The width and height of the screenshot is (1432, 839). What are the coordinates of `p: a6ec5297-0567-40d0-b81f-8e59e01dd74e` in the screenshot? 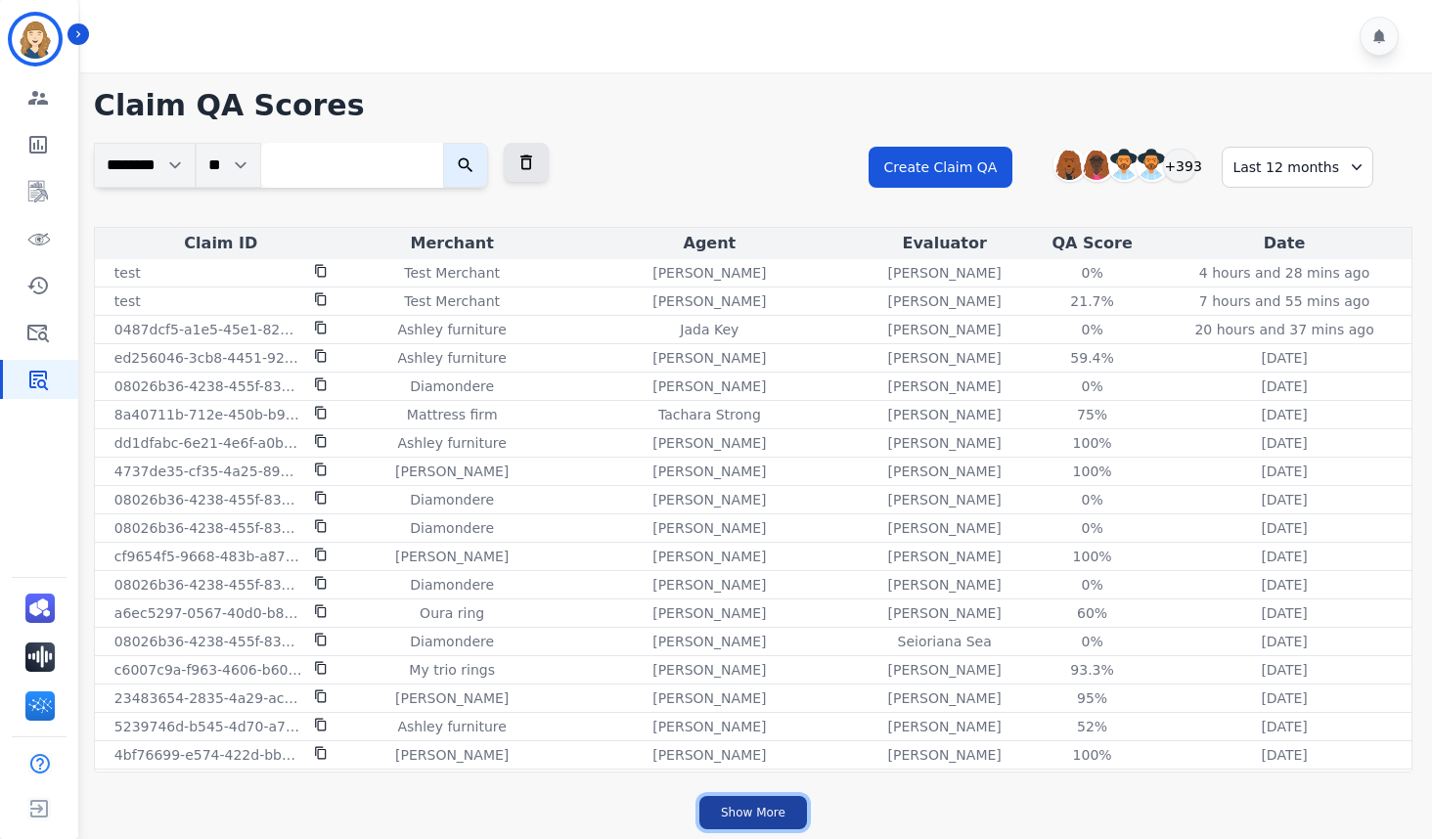 It's located at (208, 613).